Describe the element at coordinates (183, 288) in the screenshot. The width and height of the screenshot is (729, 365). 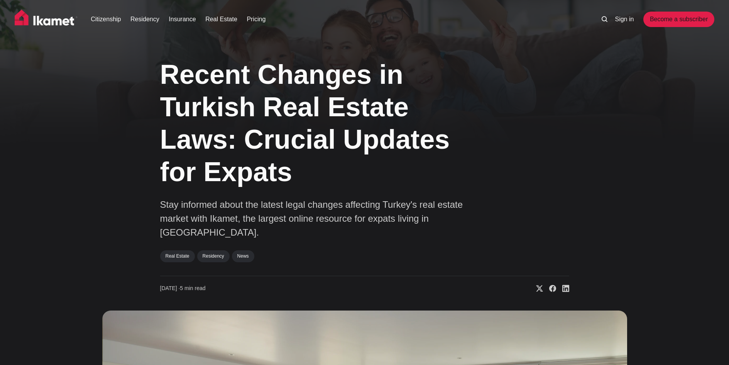
I see `time: 5 min read` at that location.